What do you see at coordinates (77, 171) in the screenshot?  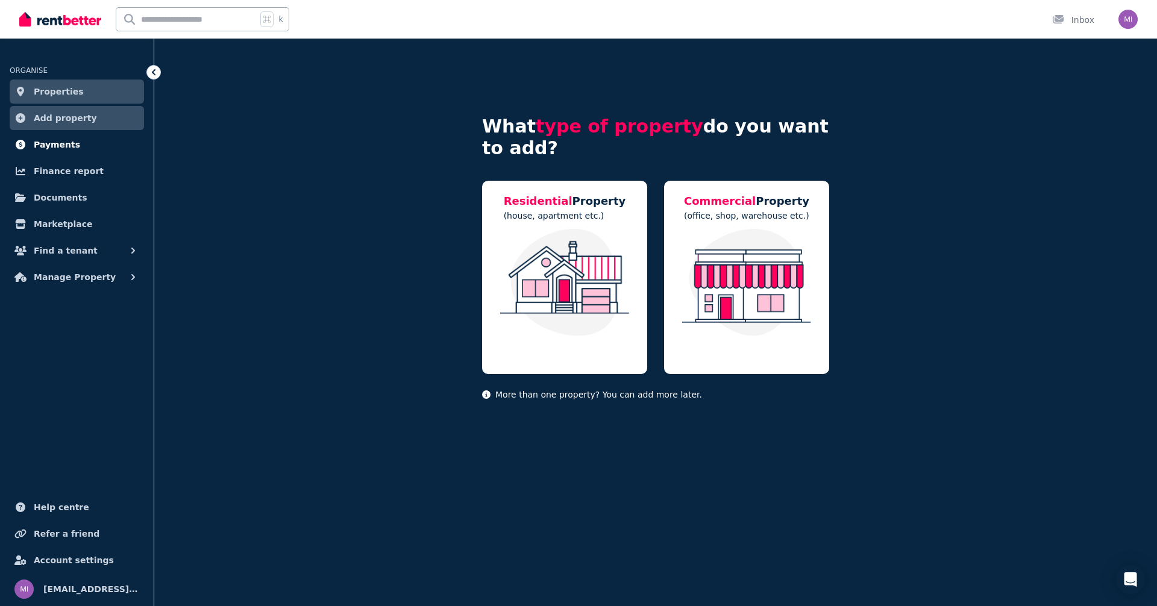 I see `a: Finance report` at bounding box center [77, 171].